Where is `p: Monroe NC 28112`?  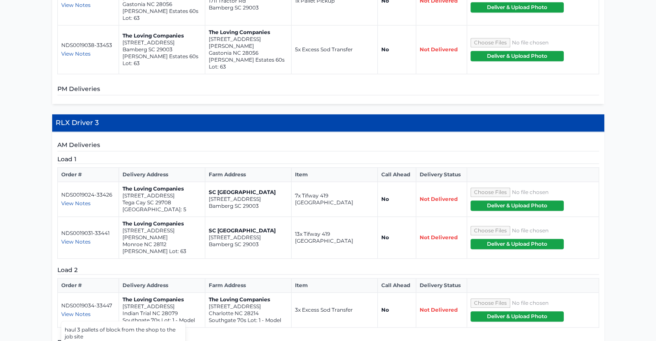 p: Monroe NC 28112 is located at coordinates (162, 245).